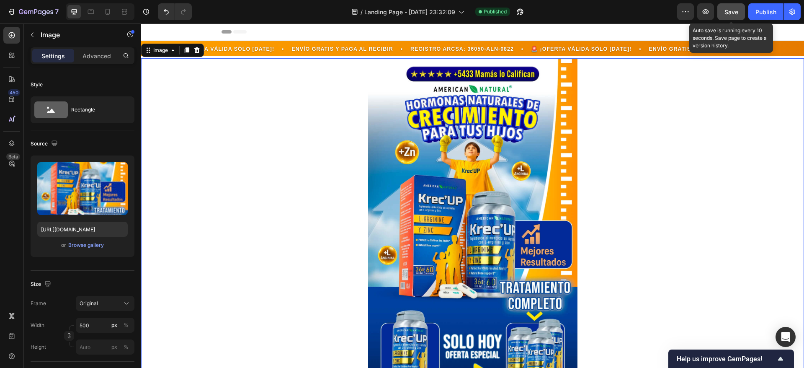 The width and height of the screenshot is (804, 368). What do you see at coordinates (45, 144) in the screenshot?
I see `div: Source` at bounding box center [45, 144].